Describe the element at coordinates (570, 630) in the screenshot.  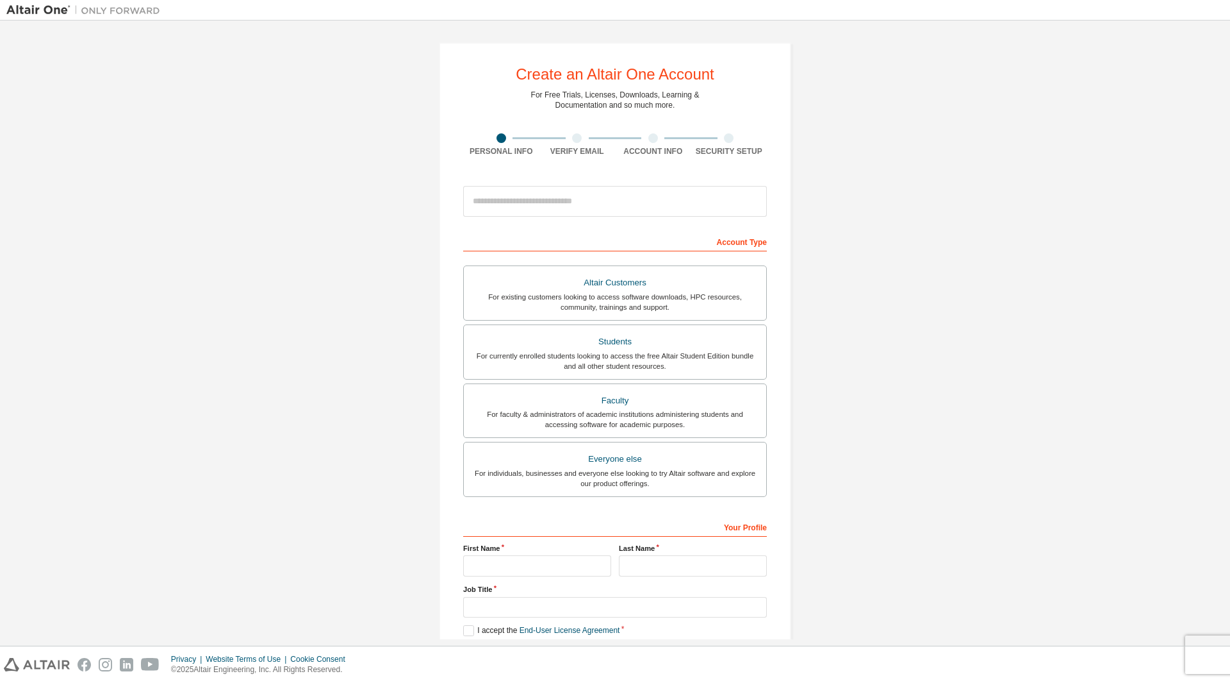
I see `a: End-User License Agreement` at that location.